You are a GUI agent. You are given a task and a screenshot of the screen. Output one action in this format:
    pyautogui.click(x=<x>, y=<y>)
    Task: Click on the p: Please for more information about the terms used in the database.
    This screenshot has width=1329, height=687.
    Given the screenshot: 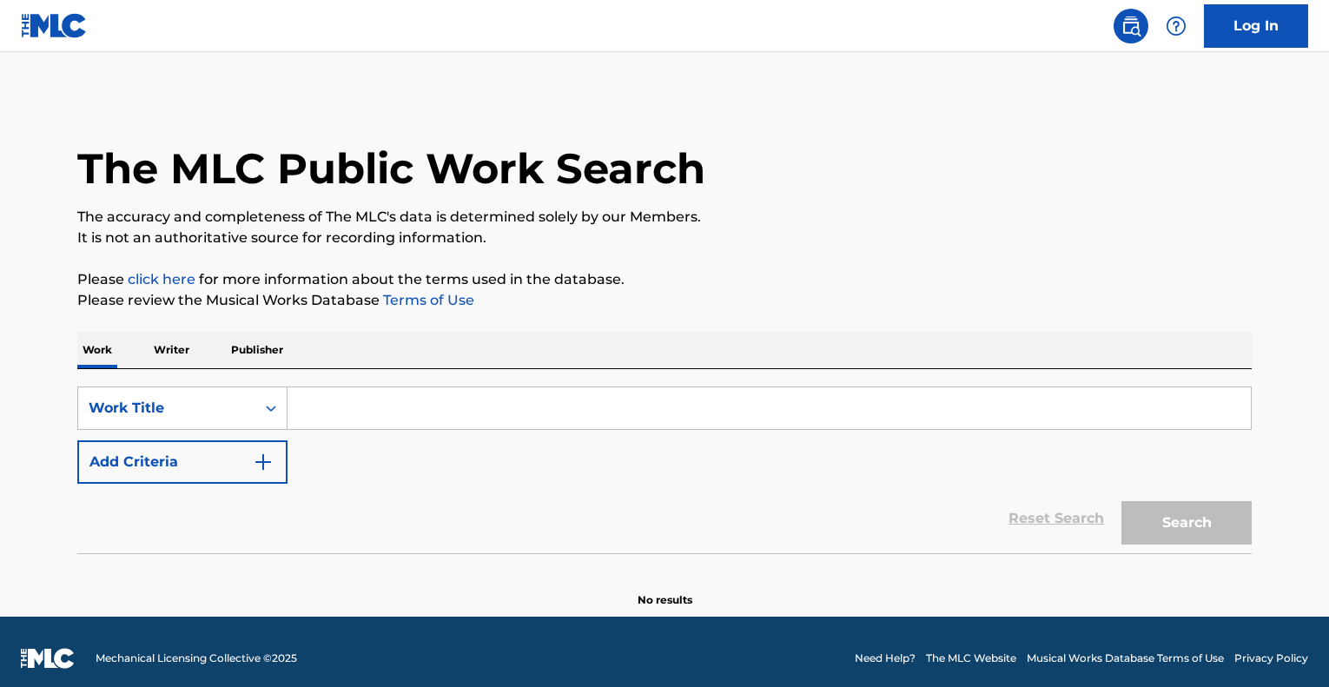 What is the action you would take?
    pyautogui.click(x=664, y=280)
    